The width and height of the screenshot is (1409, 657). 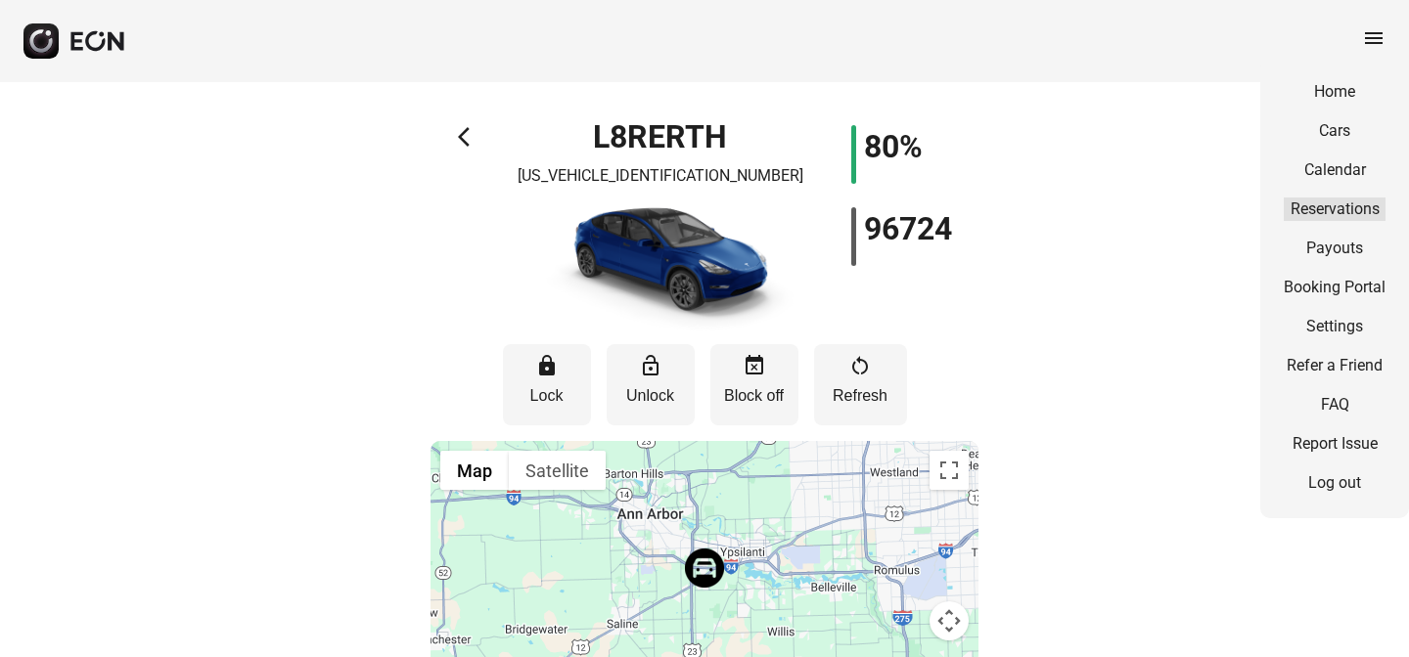 I want to click on button: Map camera controls, so click(x=949, y=621).